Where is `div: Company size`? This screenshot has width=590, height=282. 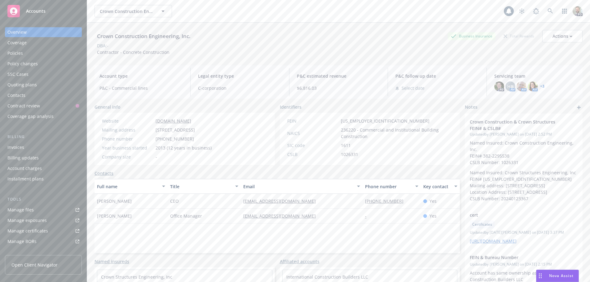
div: Company size is located at coordinates (127, 157).